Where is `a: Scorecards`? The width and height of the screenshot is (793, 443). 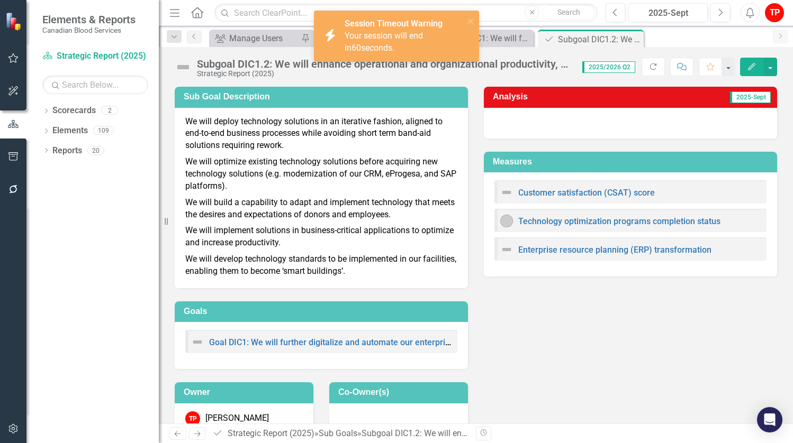
a: Scorecards is located at coordinates (74, 111).